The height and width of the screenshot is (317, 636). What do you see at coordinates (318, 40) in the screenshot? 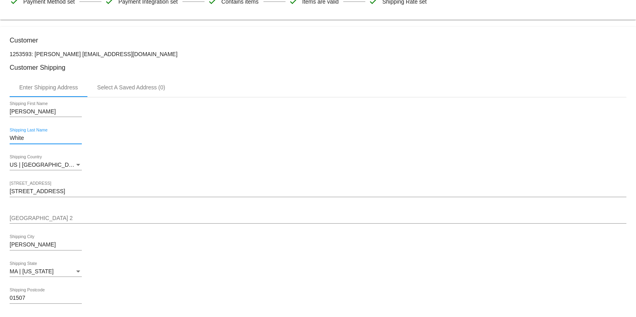
I see `h3: Customer` at bounding box center [318, 40].